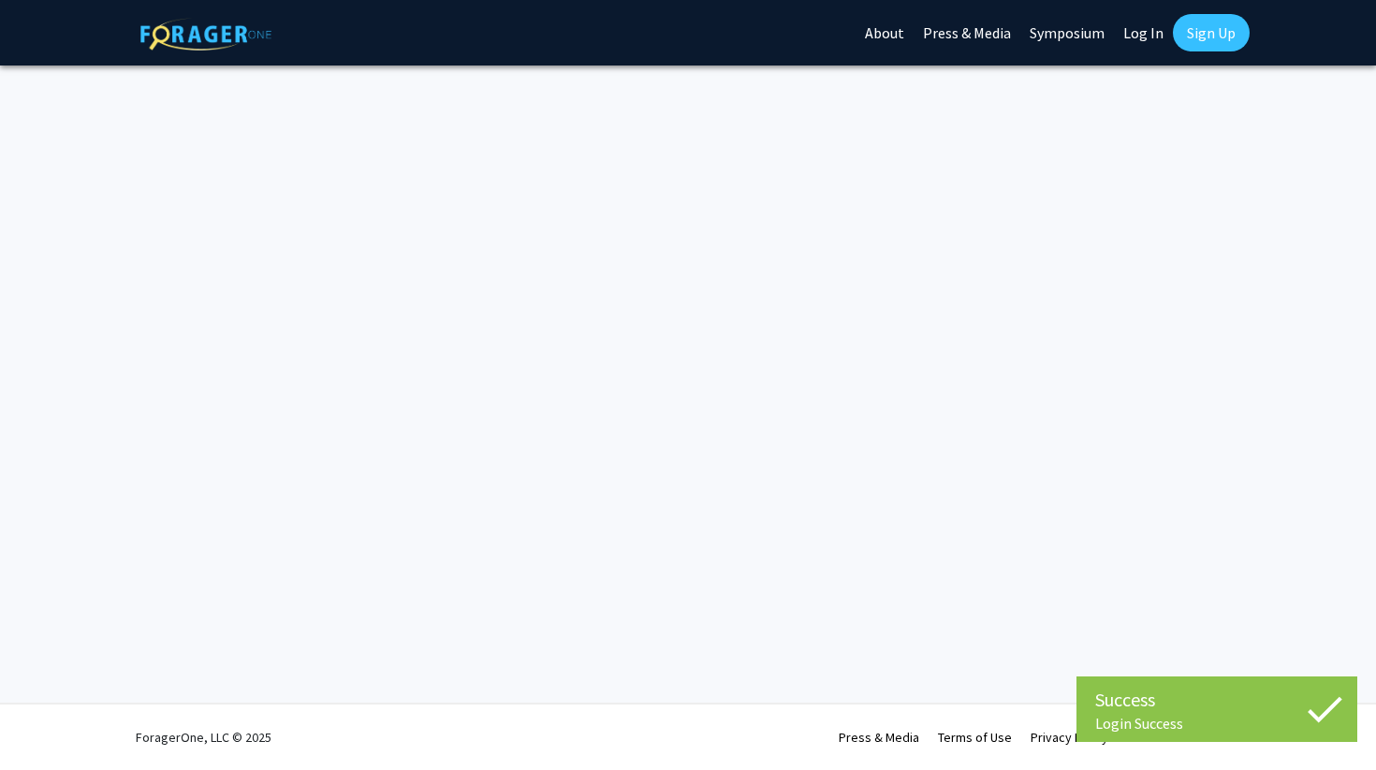  I want to click on a: Terms of Use, so click(974, 738).